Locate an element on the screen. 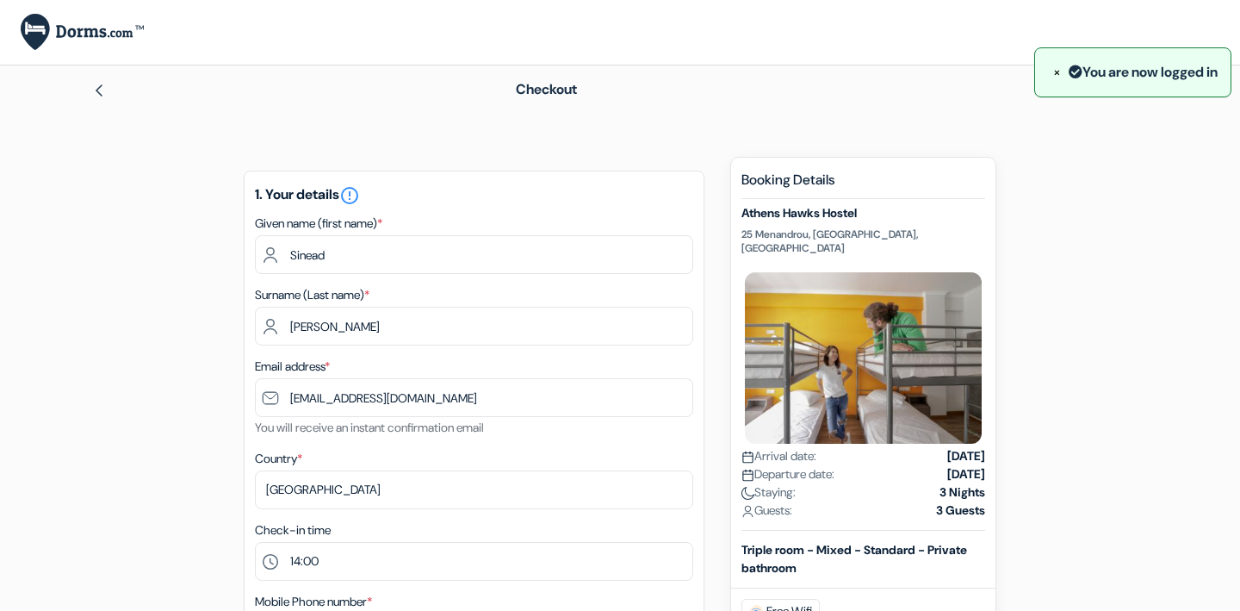 The image size is (1240, 611). label: Check-in time is located at coordinates (293, 530).